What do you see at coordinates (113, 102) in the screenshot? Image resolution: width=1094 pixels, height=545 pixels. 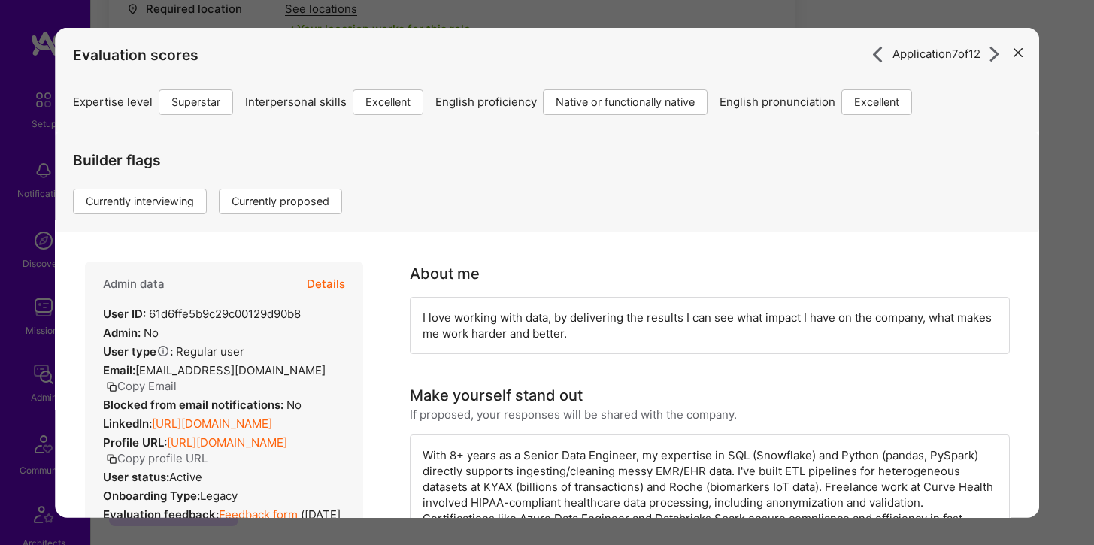 I see `span: Expertise level` at bounding box center [113, 102].